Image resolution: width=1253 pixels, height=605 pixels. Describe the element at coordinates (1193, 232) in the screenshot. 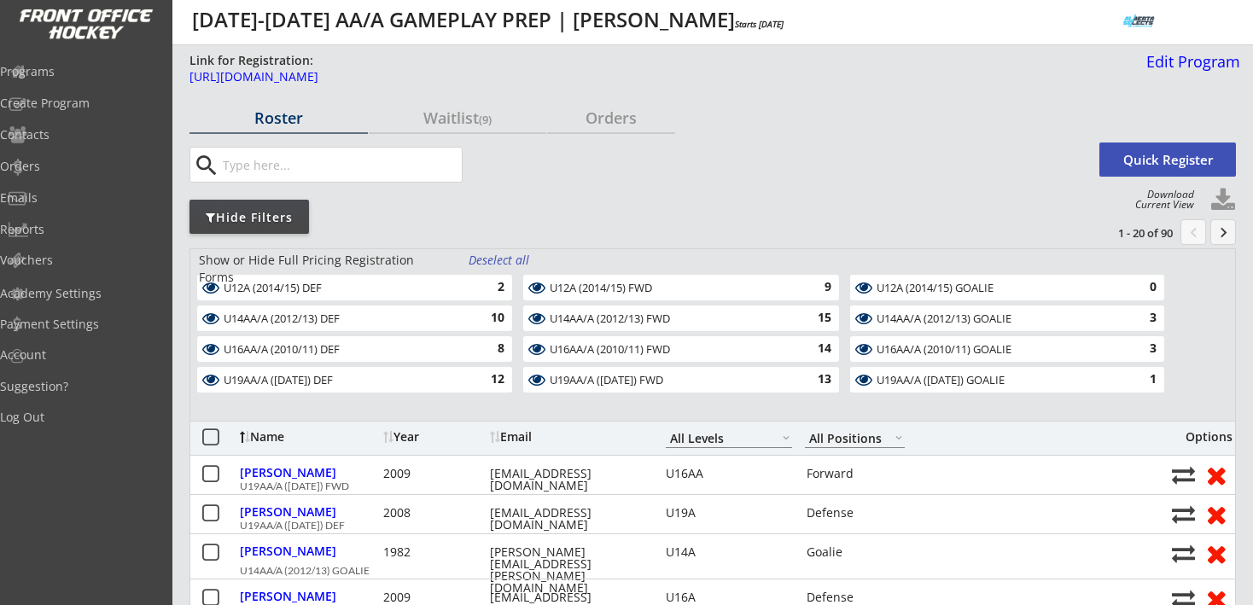

I see `button: chevron_left` at that location.